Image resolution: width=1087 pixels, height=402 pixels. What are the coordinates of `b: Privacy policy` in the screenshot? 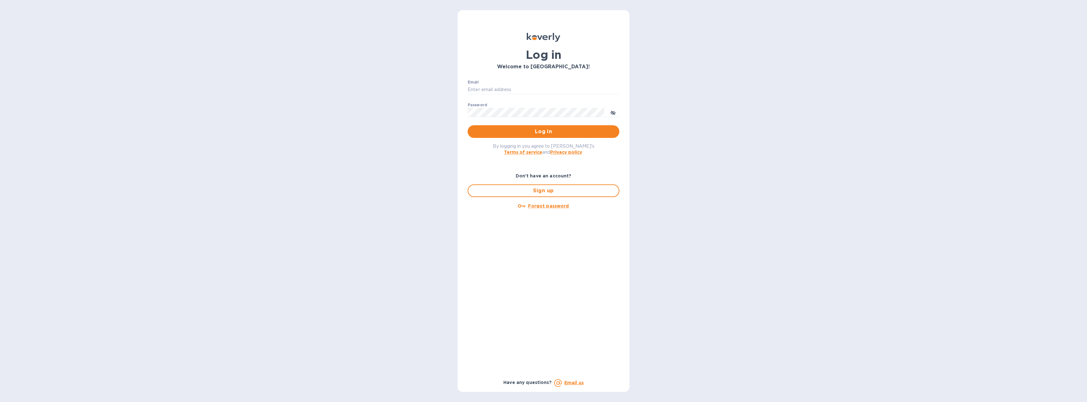 It's located at (566, 152).